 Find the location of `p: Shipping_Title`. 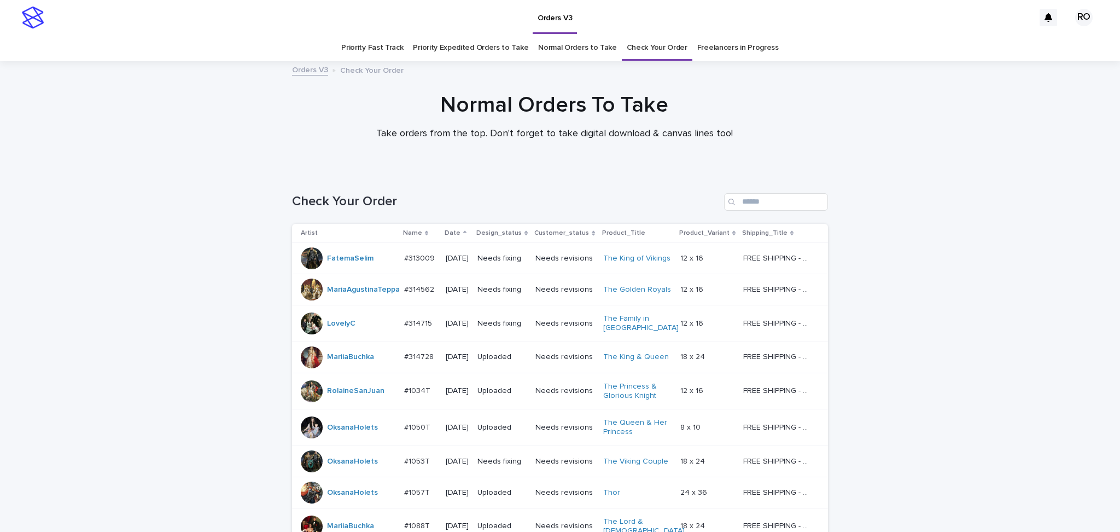

p: Shipping_Title is located at coordinates (765, 233).